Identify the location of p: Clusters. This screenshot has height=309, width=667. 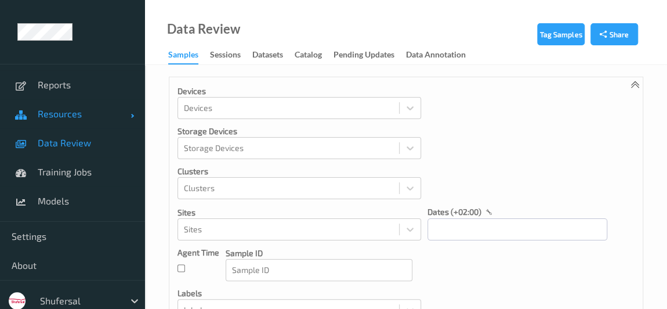
(300, 171).